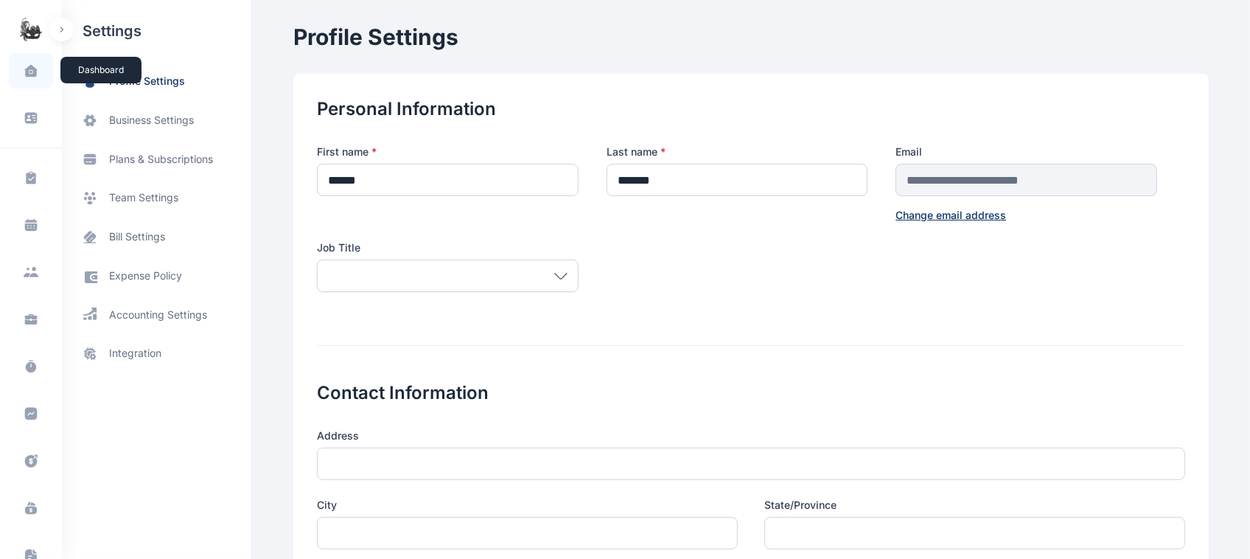 The height and width of the screenshot is (559, 1250). Describe the element at coordinates (161, 159) in the screenshot. I see `span: plans & subscriptions` at that location.